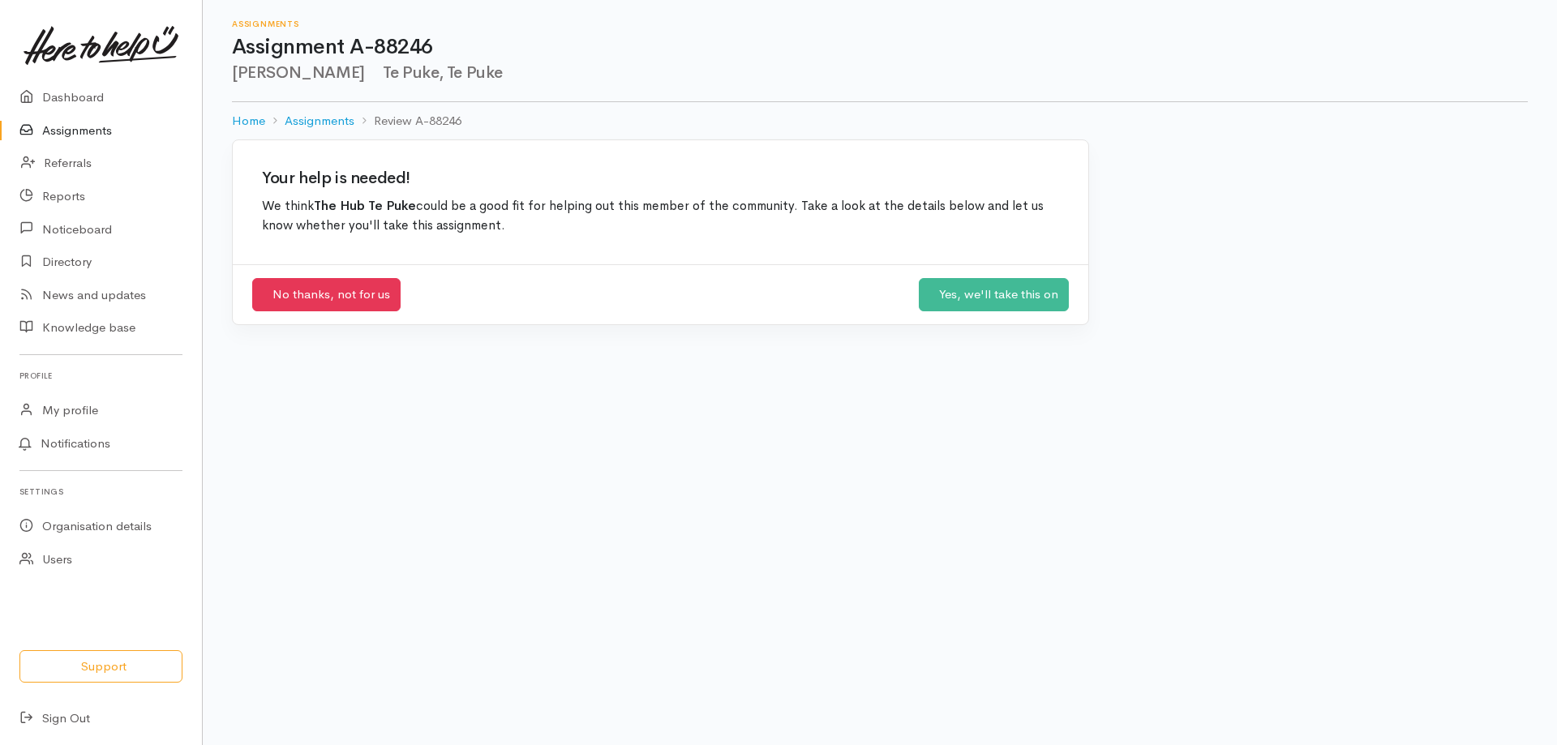  Describe the element at coordinates (660, 178) in the screenshot. I see `h2: Your help is needed!` at that location.